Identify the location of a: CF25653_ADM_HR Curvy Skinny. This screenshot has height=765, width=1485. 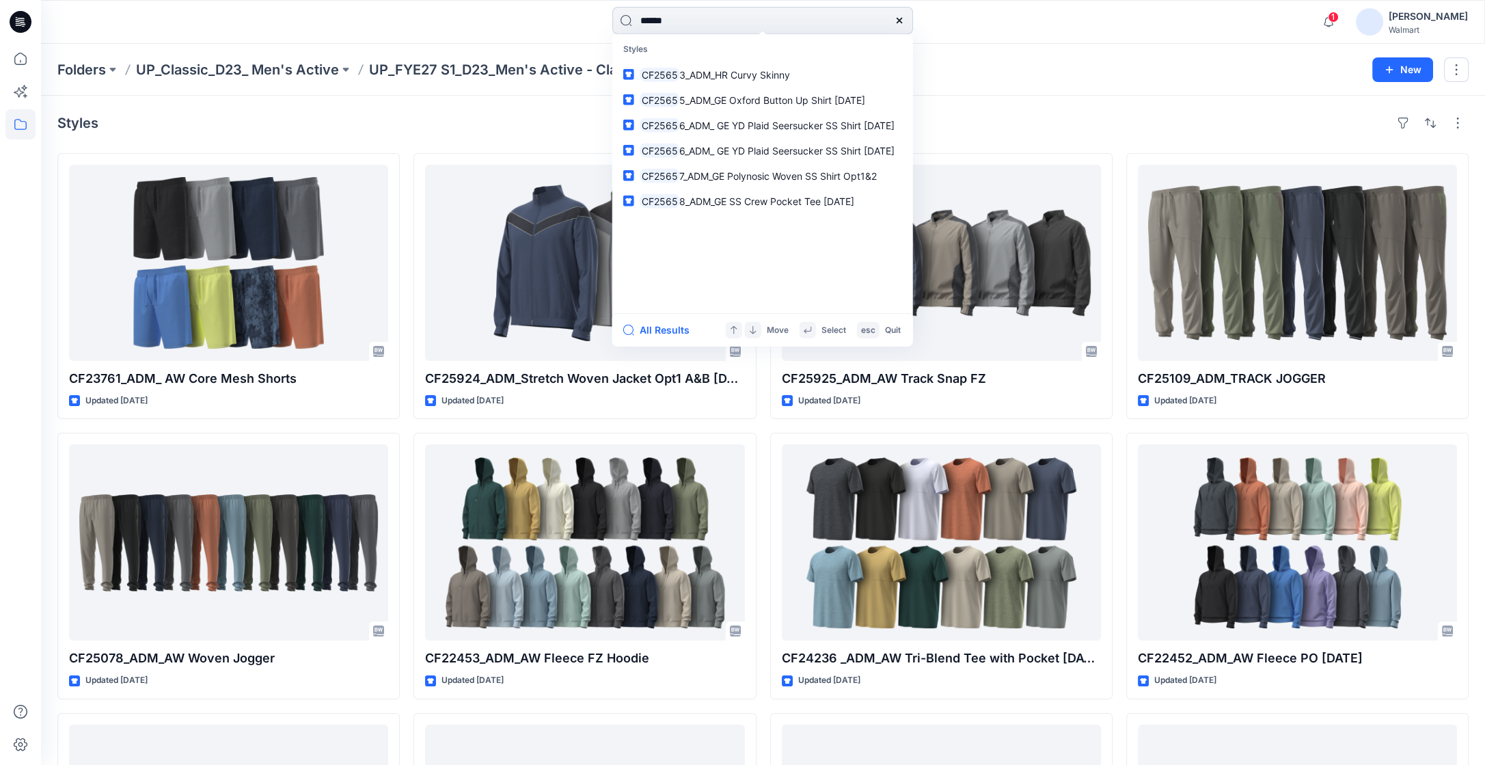
(763, 74).